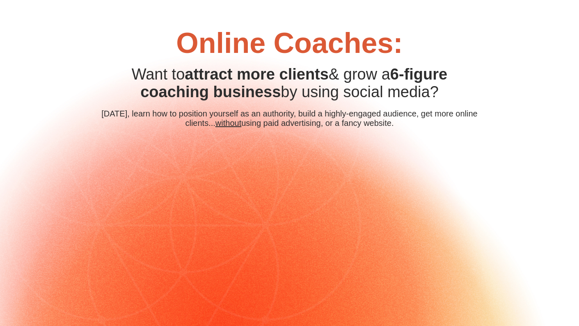  Describe the element at coordinates (228, 123) in the screenshot. I see `u: without` at that location.